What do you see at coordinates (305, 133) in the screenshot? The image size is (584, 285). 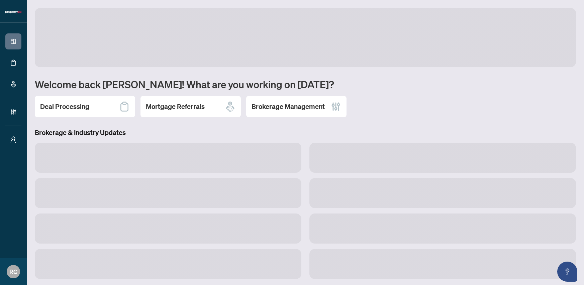 I see `h3: Brokerage & Industry Updates` at bounding box center [305, 133].